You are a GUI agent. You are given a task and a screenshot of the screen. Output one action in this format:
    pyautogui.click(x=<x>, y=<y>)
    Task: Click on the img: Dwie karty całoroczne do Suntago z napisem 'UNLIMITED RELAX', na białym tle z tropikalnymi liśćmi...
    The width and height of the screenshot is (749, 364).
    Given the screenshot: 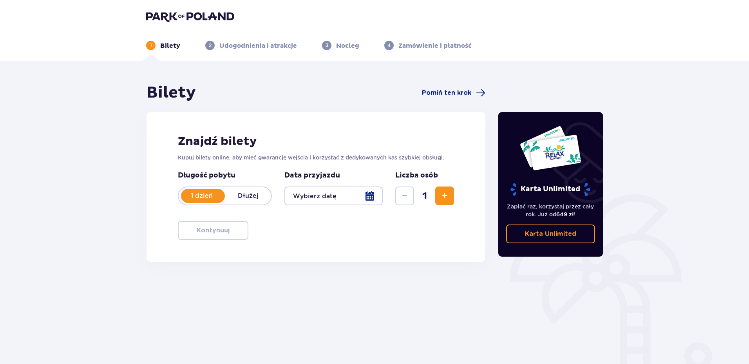 What is the action you would take?
    pyautogui.click(x=550, y=148)
    